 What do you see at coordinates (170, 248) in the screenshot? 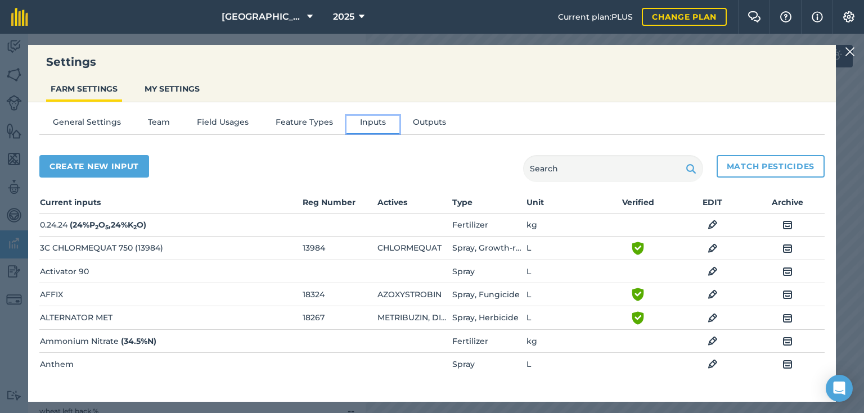
I see `td: 3C CHLORMEQUAT 750 (13984)` at bounding box center [170, 248].